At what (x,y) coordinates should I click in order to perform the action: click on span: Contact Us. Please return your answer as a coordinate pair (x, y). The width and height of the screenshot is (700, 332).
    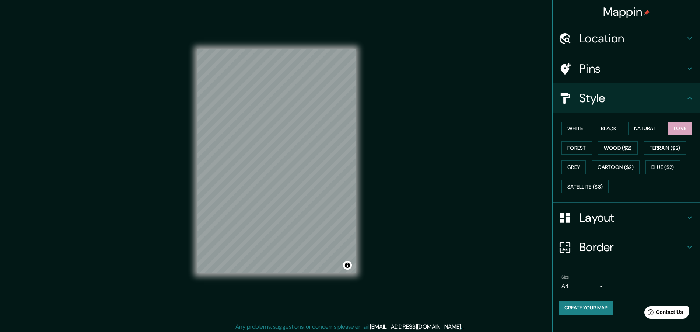
    Looking at the image, I should click on (35, 9).